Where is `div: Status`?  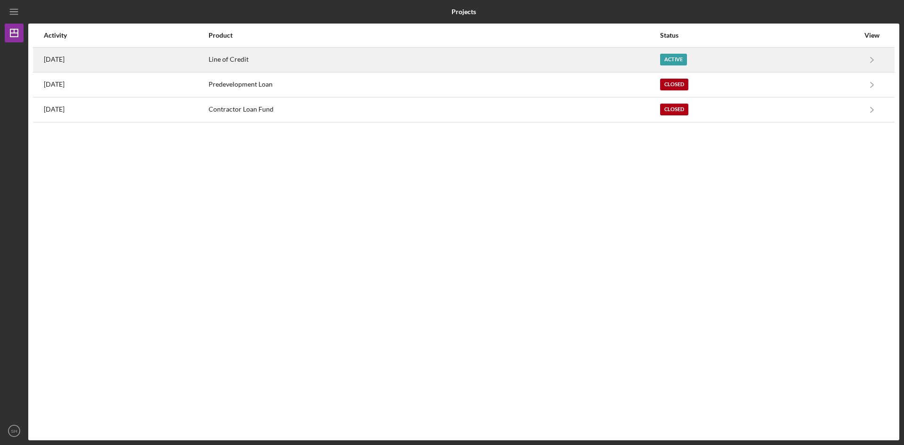 div: Status is located at coordinates (760, 35).